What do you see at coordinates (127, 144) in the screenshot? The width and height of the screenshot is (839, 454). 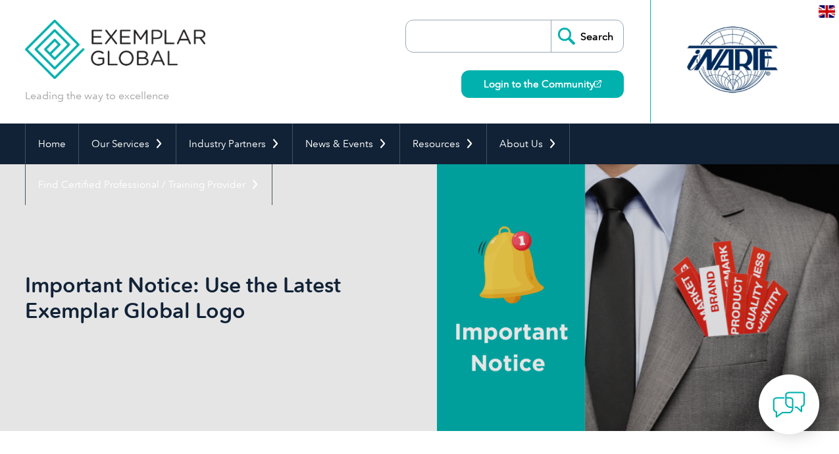 I see `a: Our Services` at bounding box center [127, 144].